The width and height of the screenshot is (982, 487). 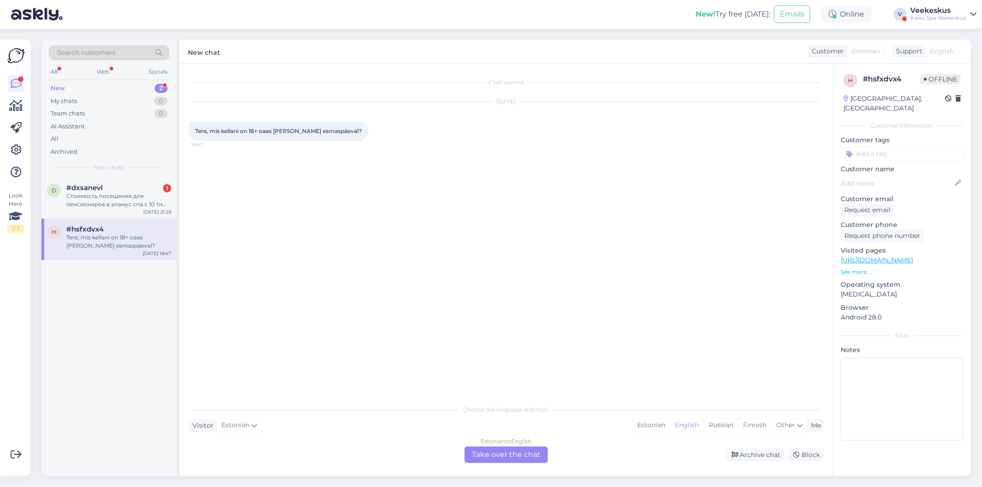 What do you see at coordinates (68, 114) in the screenshot?
I see `div: Team chats` at bounding box center [68, 114].